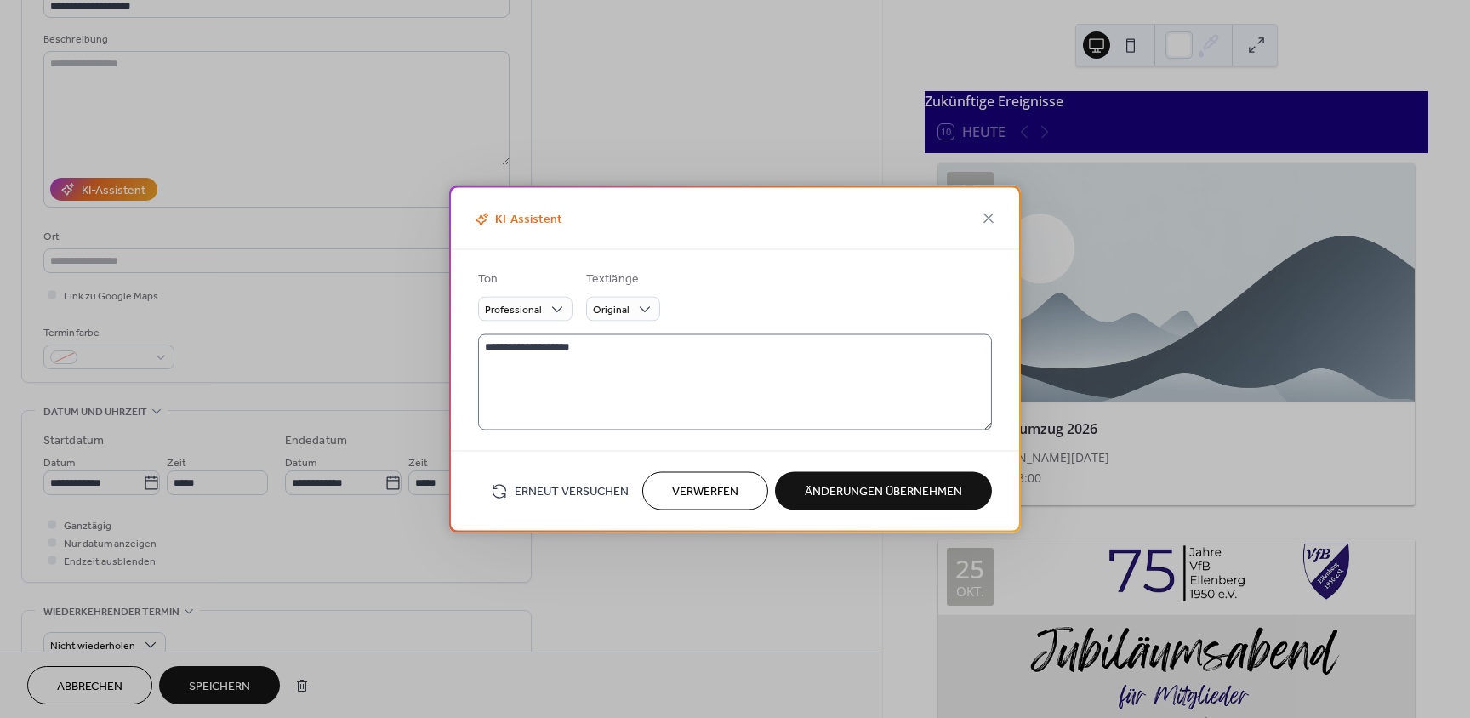 The image size is (1470, 718). Describe the element at coordinates (883, 491) in the screenshot. I see `button: Änderungen Übernehmen` at that location.